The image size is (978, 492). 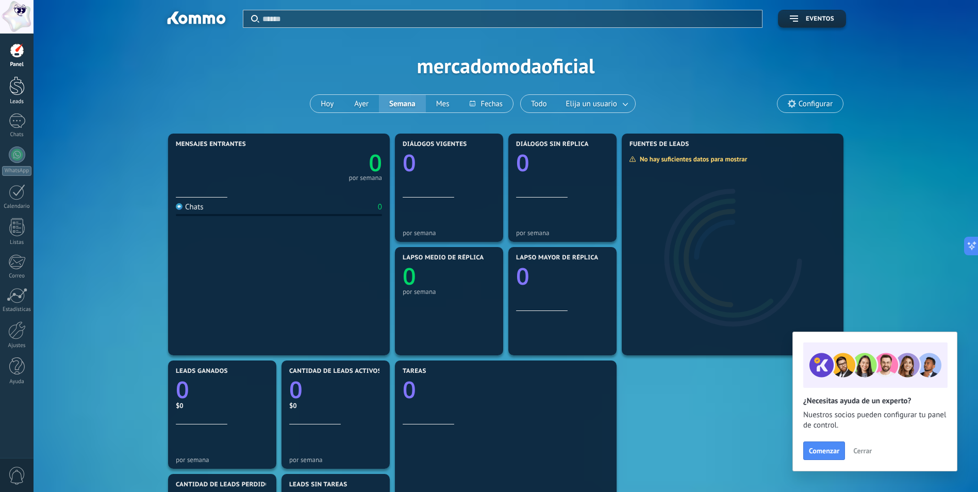 I want to click on div: Listas, so click(x=17, y=242).